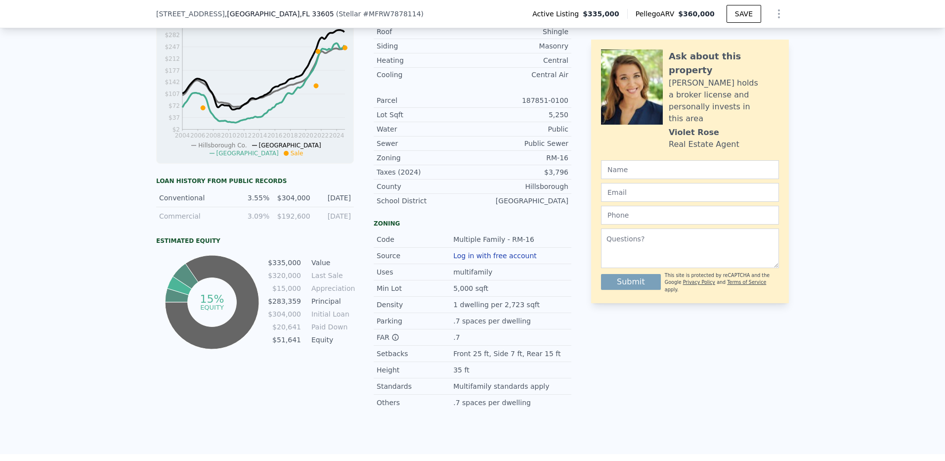 The image size is (945, 461). I want to click on div: Heating, so click(425, 60).